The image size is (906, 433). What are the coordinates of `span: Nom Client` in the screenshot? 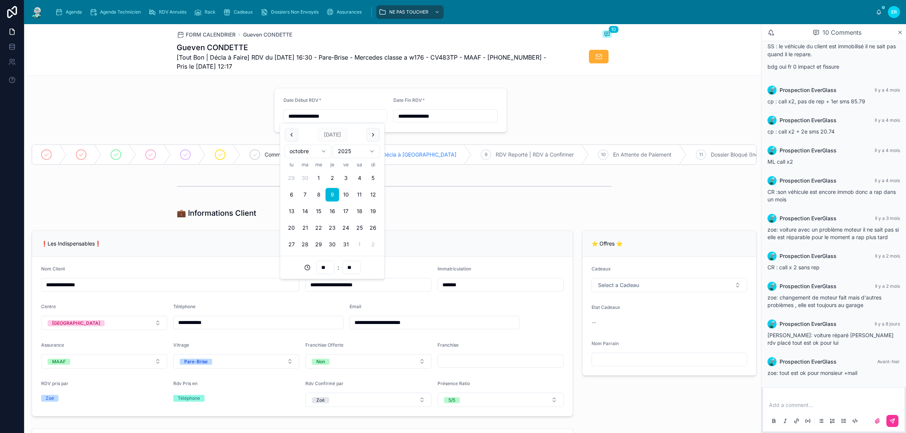 It's located at (53, 269).